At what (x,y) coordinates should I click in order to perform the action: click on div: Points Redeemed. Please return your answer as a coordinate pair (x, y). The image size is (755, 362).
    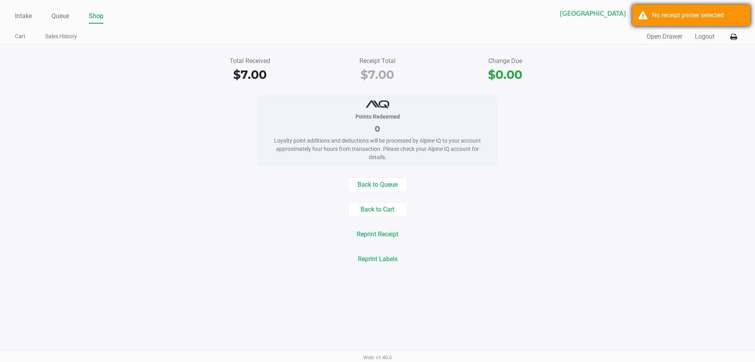
    Looking at the image, I should click on (378, 116).